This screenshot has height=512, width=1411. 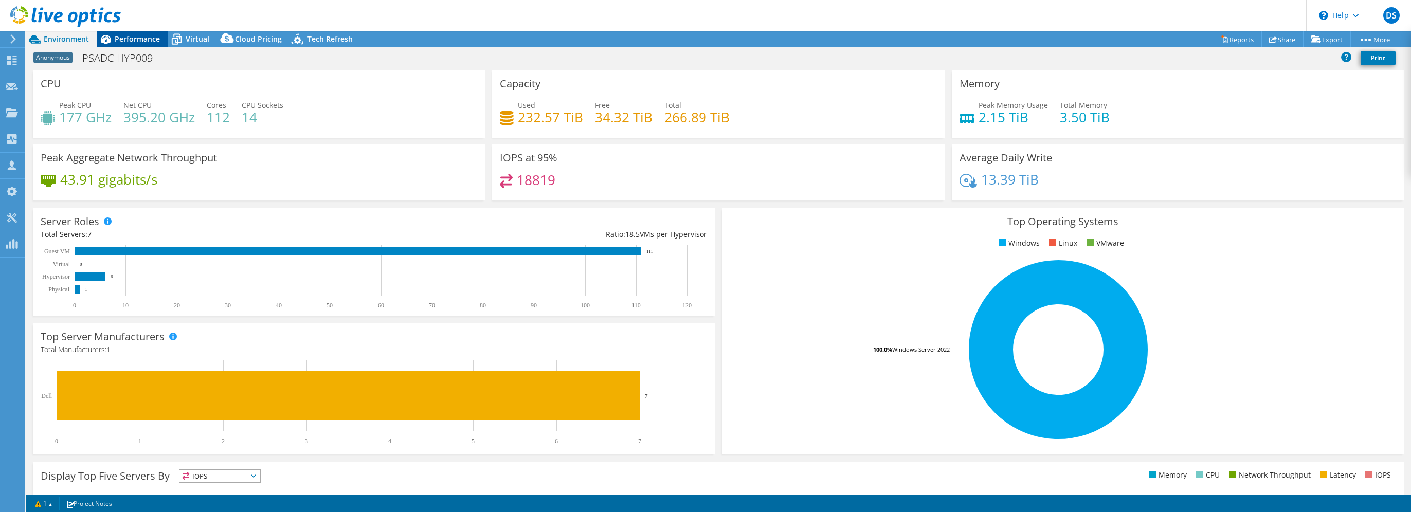 What do you see at coordinates (330, 305) in the screenshot?
I see `text: 50` at bounding box center [330, 305].